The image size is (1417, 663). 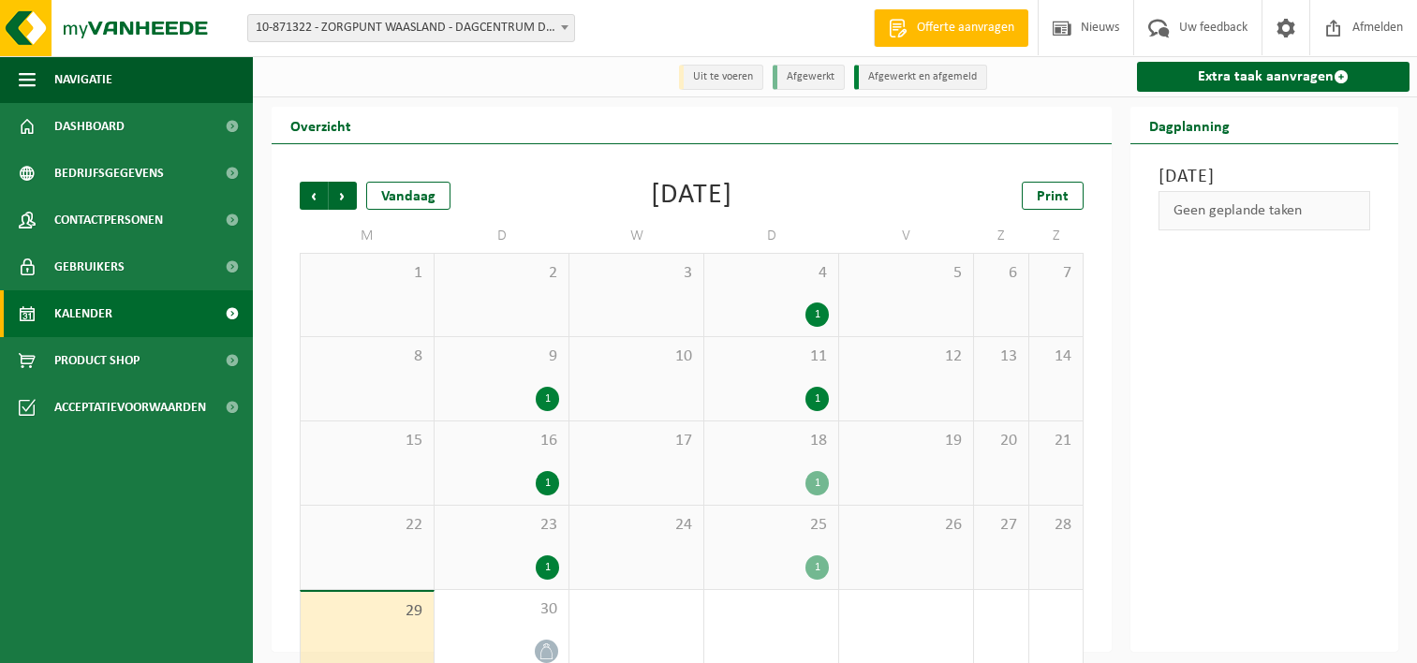 What do you see at coordinates (109, 220) in the screenshot?
I see `span: Contactpersonen` at bounding box center [109, 220].